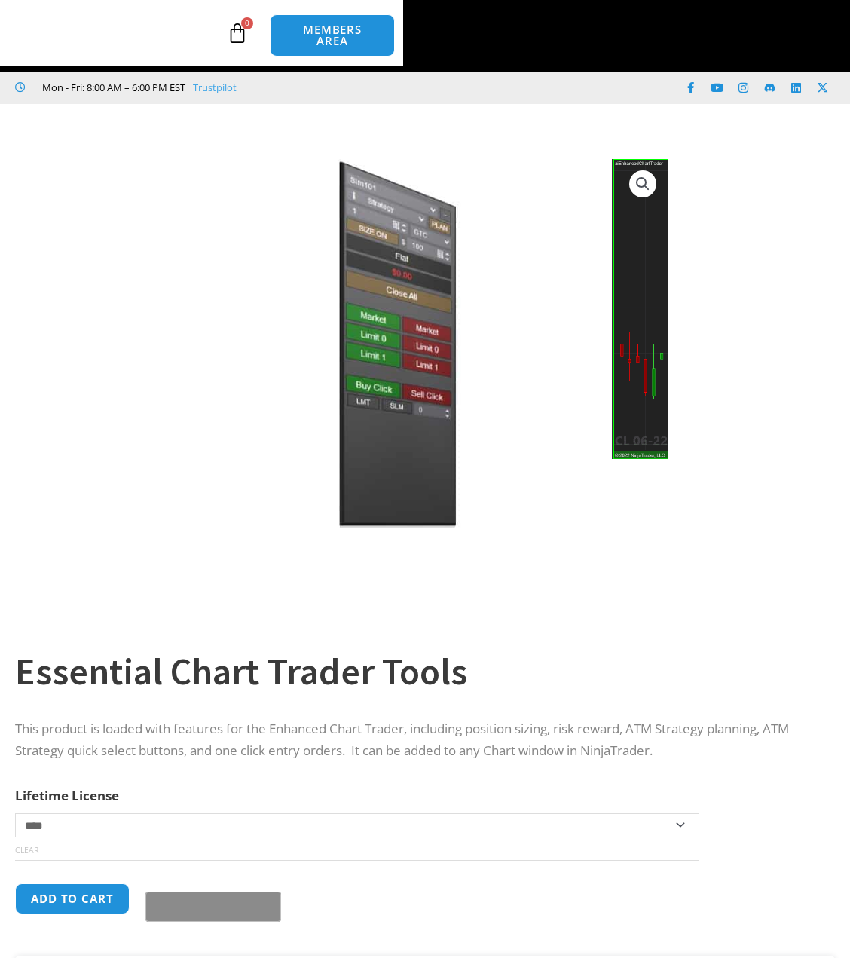  Describe the element at coordinates (26, 850) in the screenshot. I see `a: Clear options` at that location.